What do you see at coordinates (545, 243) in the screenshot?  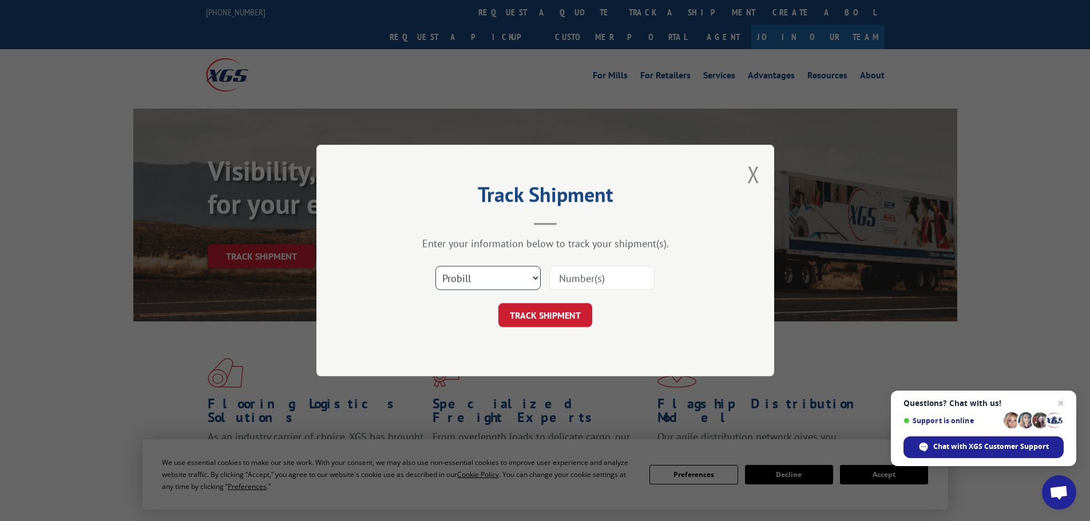 I see `div: Enter your information below to track your shipment(s).` at bounding box center [545, 243].